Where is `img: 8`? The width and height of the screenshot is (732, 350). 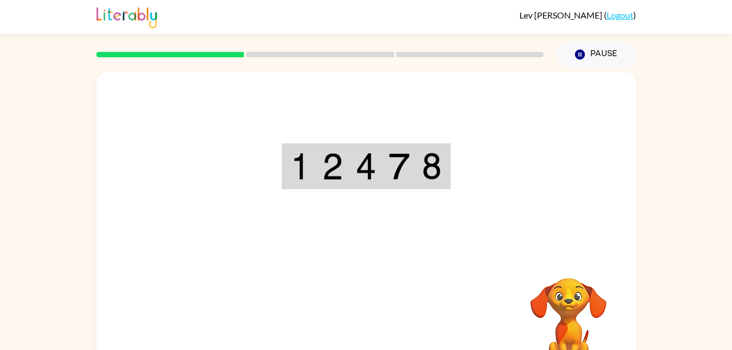 img: 8 is located at coordinates (431, 166).